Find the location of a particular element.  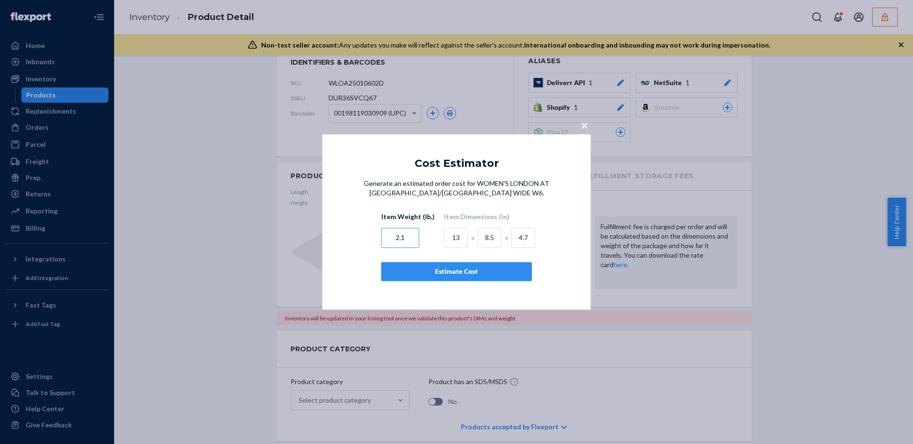

input: Weight is located at coordinates (400, 238).